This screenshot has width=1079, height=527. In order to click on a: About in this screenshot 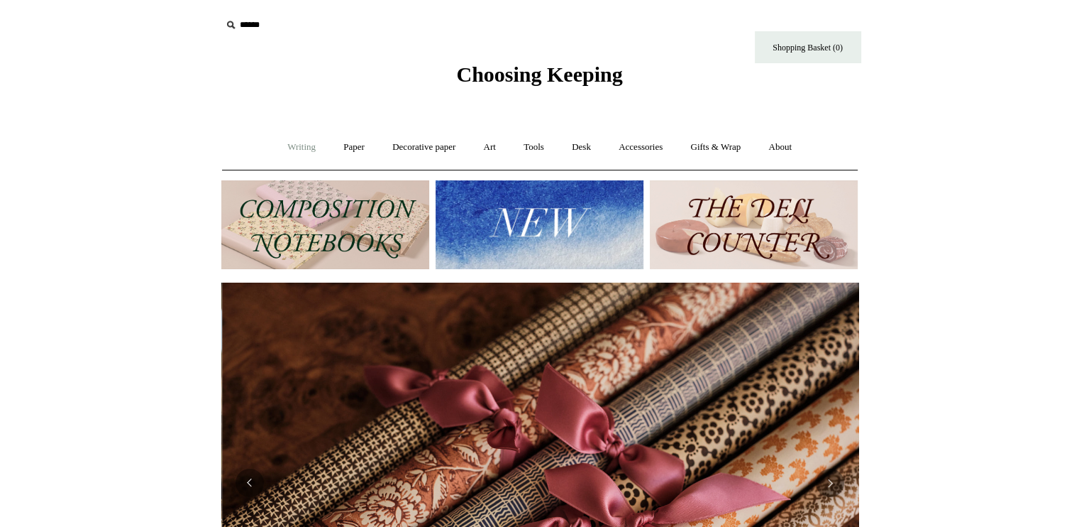, I will do `click(780, 147)`.